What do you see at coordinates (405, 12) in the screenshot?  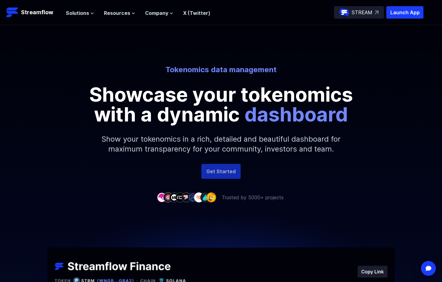 I see `p: Launch App` at bounding box center [405, 12].